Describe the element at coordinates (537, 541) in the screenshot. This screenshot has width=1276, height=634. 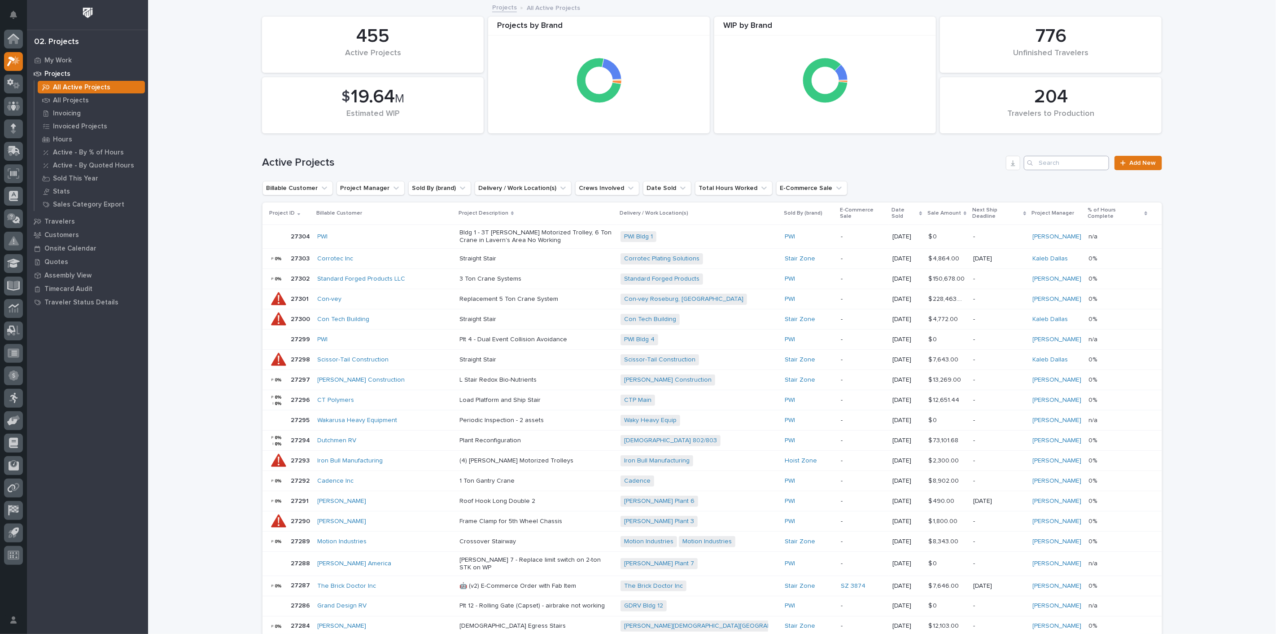
I see `p: Crossover Stairway` at that location.